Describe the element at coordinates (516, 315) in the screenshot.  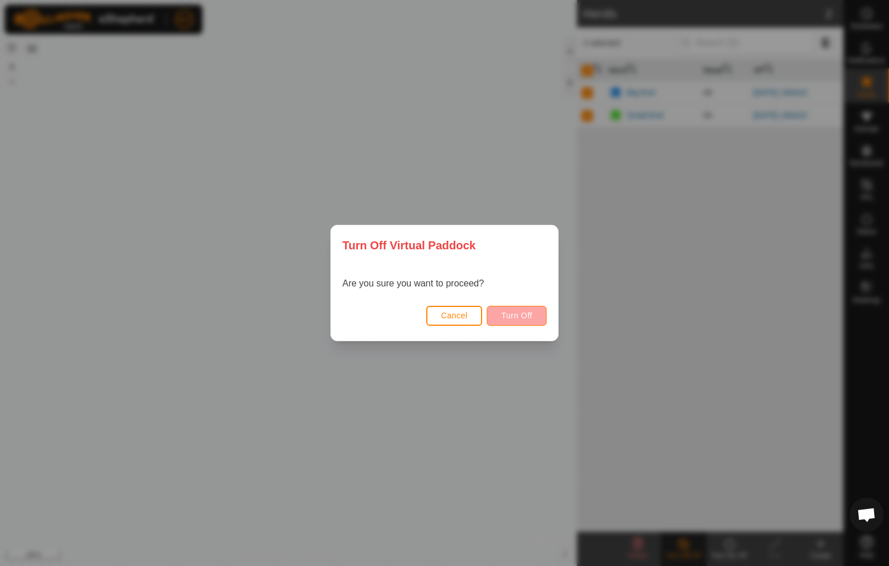
I see `span: Turn Off` at that location.